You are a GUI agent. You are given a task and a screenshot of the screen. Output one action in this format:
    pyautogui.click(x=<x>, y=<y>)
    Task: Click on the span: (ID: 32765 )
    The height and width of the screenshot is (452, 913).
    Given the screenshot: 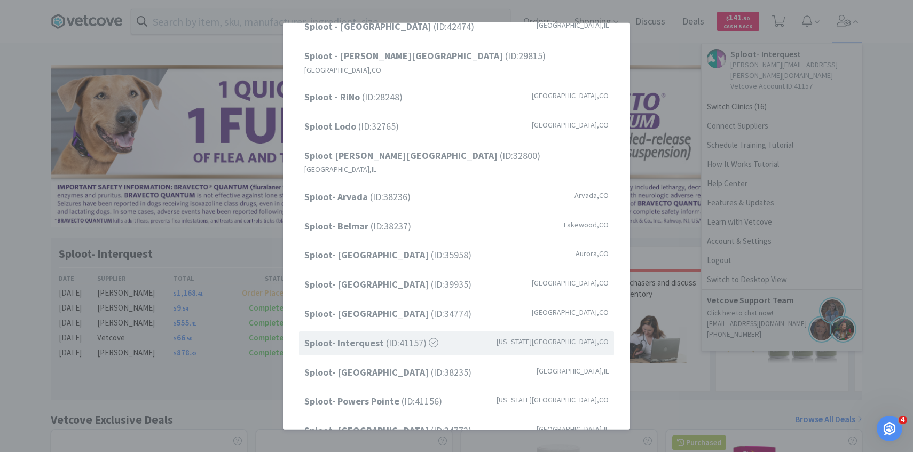 What is the action you would take?
    pyautogui.click(x=351, y=126)
    